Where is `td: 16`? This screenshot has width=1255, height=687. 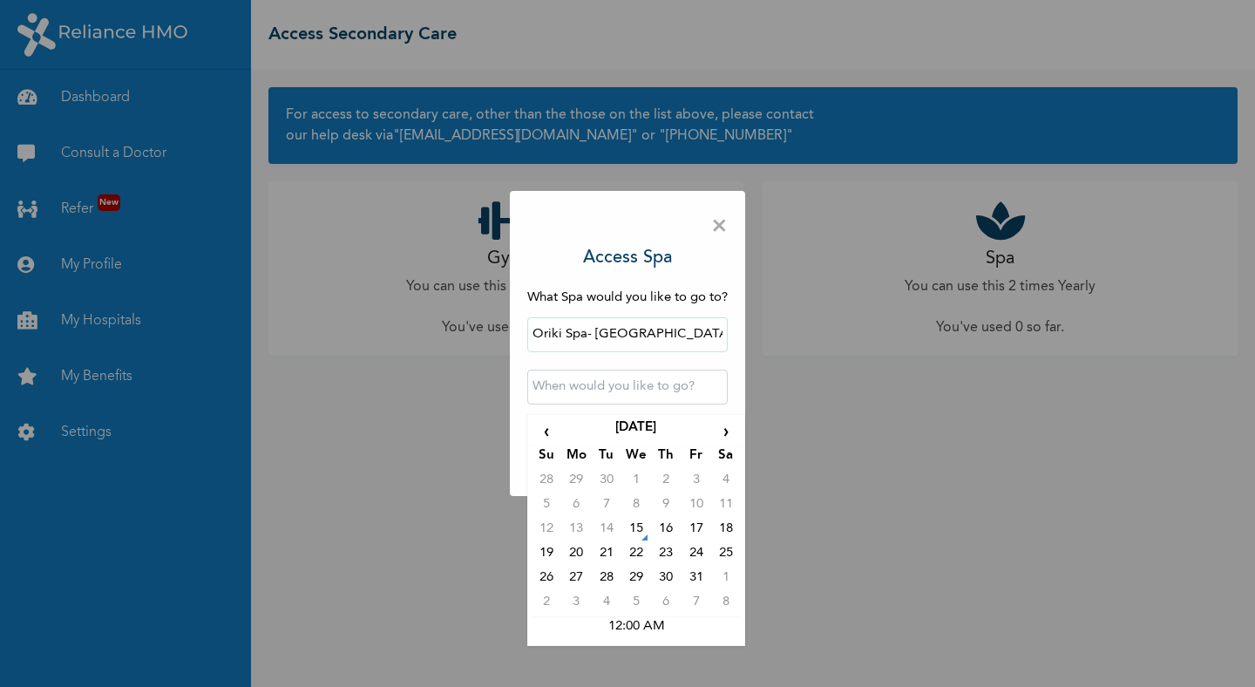 td: 16 is located at coordinates (666, 532).